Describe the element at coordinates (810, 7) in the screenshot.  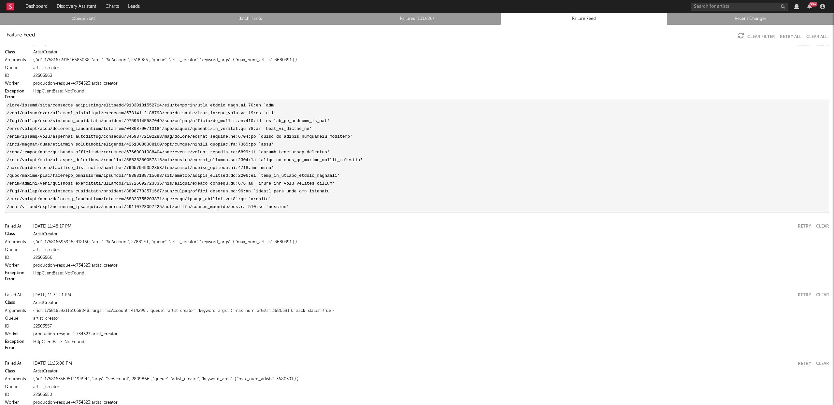
I see `button: 99+` at that location.